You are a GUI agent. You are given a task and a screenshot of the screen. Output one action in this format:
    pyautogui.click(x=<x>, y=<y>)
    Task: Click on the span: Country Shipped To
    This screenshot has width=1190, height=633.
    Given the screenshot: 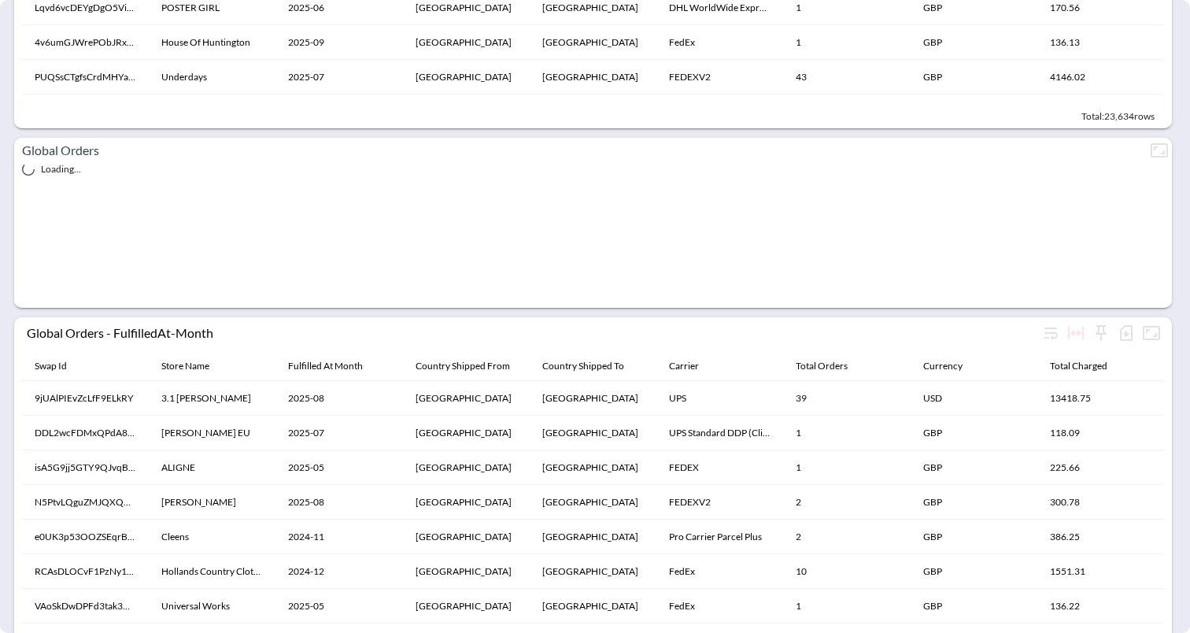 What is the action you would take?
    pyautogui.click(x=593, y=366)
    